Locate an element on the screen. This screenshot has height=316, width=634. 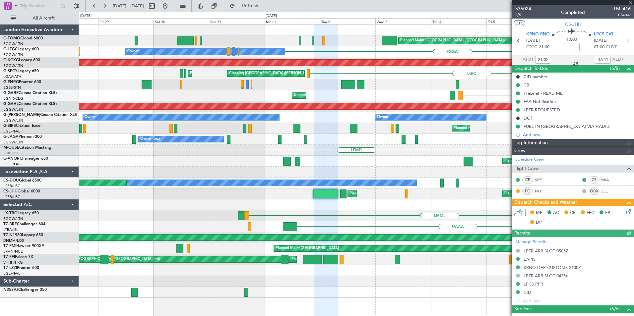
span: KRNO RNO is located at coordinates (538, 35).